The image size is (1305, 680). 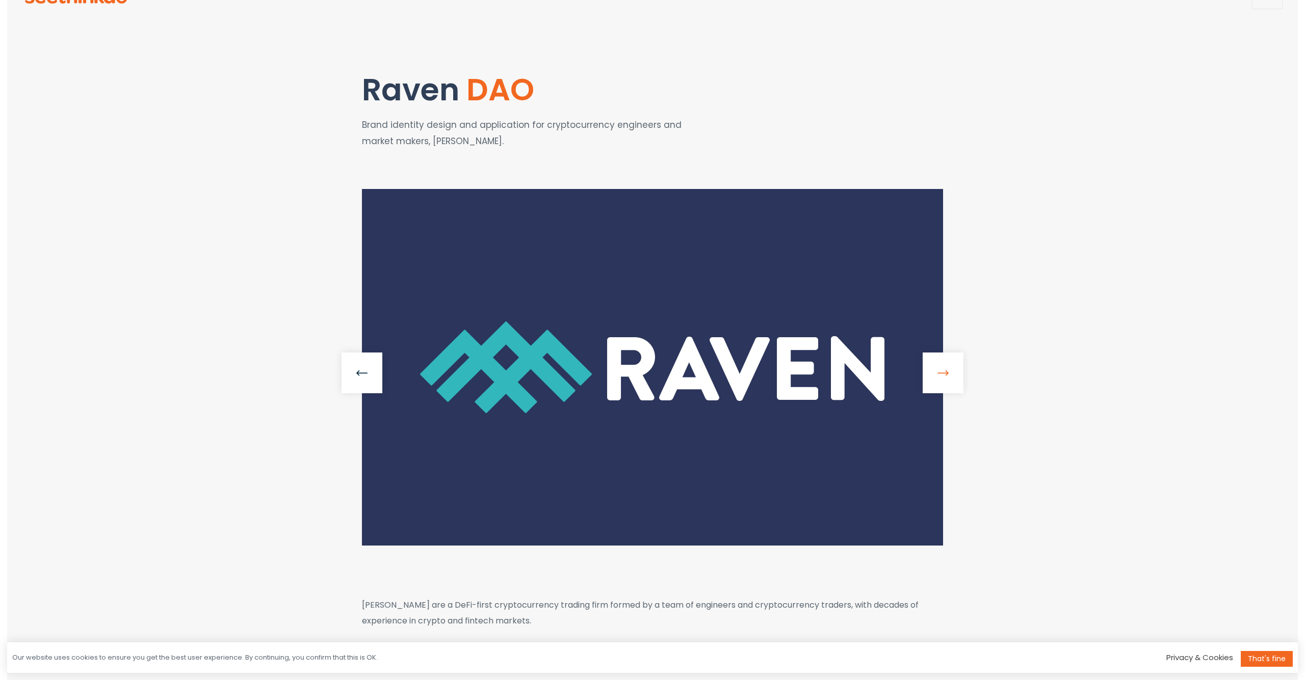 I want to click on span: Raven, so click(x=410, y=90).